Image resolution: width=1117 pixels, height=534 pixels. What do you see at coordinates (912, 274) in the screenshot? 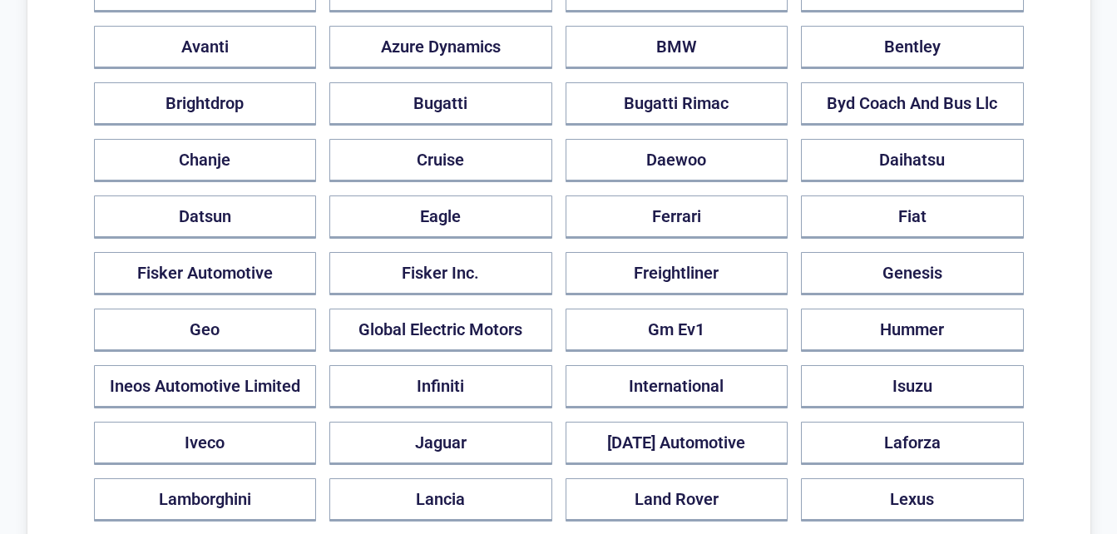
I see `button: Genesis` at bounding box center [912, 274].